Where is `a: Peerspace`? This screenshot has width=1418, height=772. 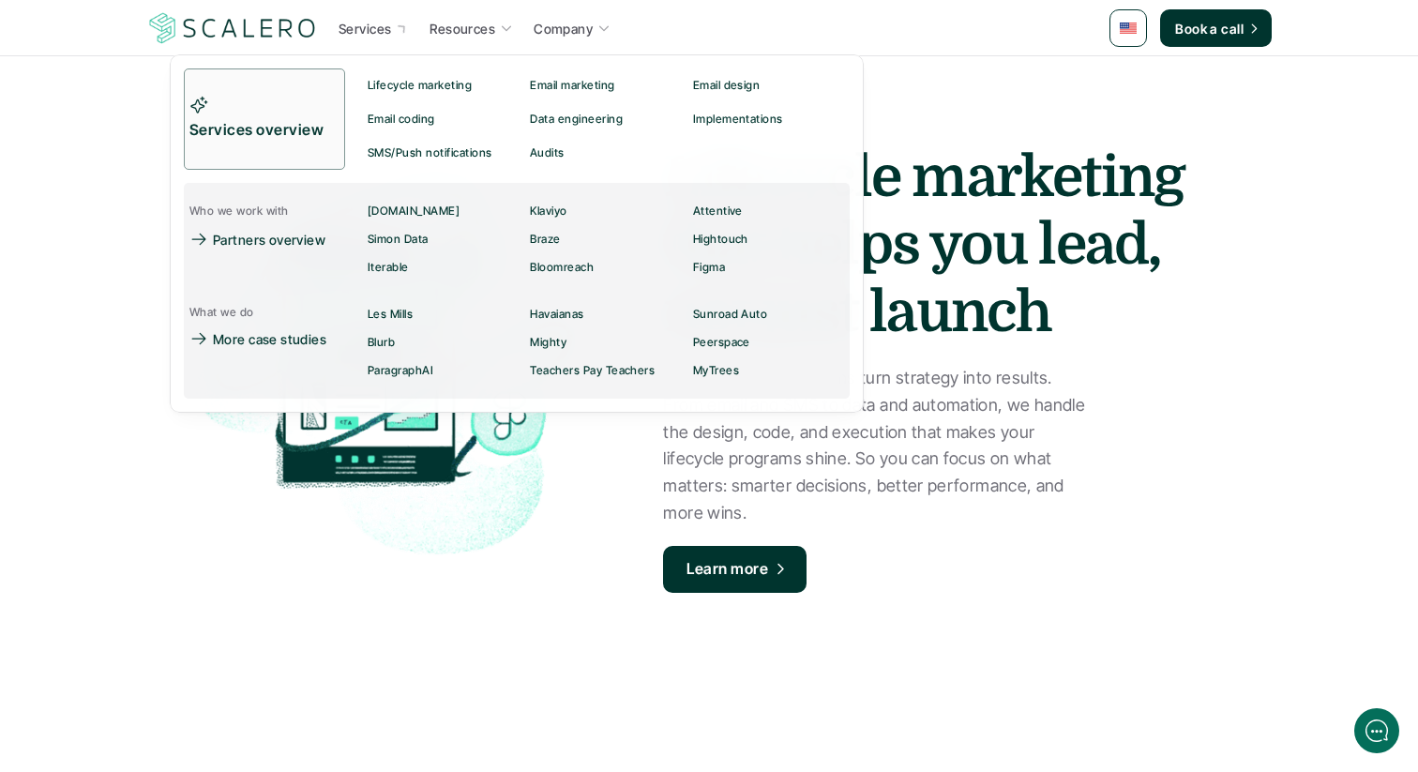 a: Peerspace is located at coordinates (768, 342).